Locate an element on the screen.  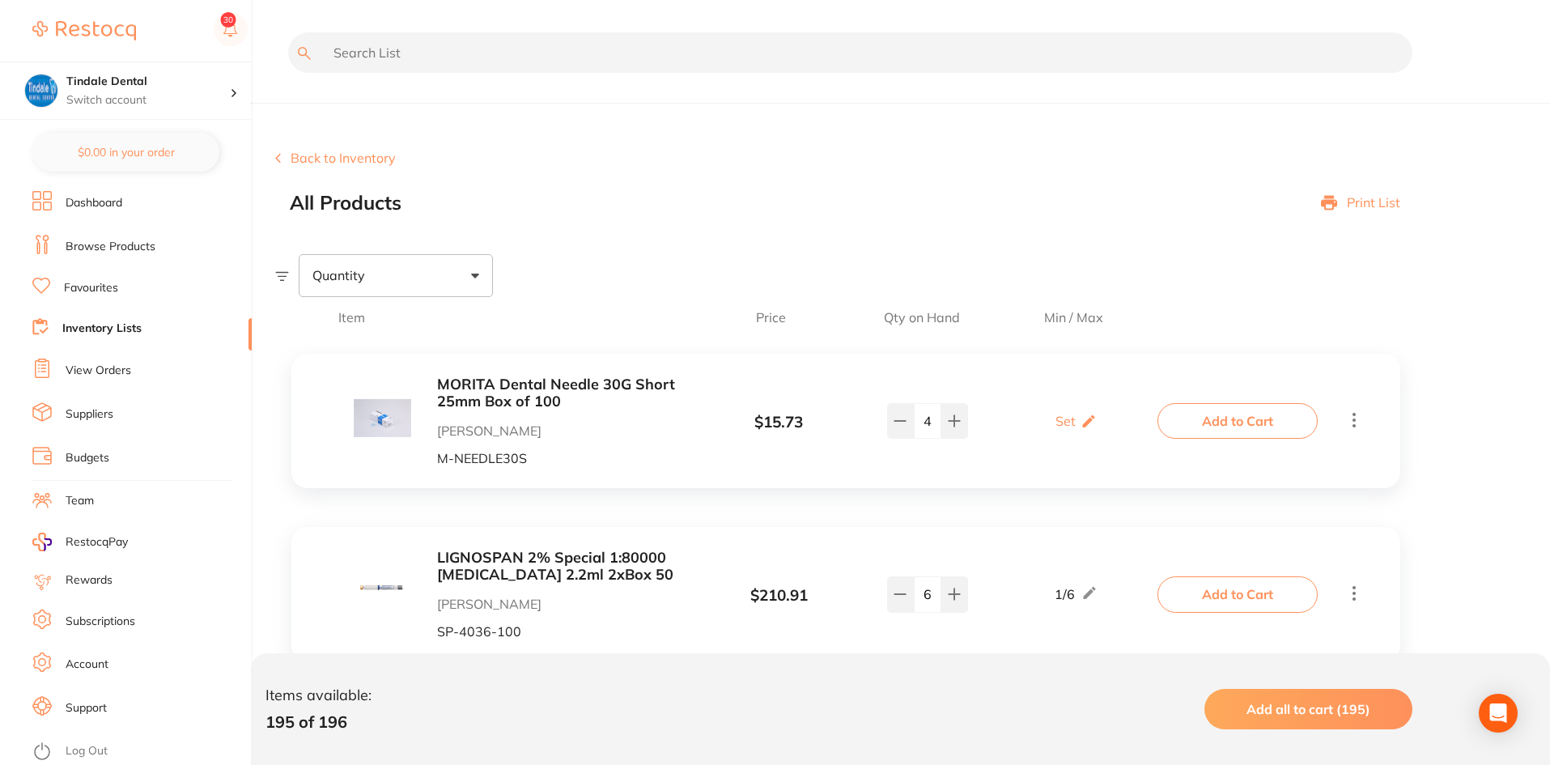
a: Budgets is located at coordinates (87, 458).